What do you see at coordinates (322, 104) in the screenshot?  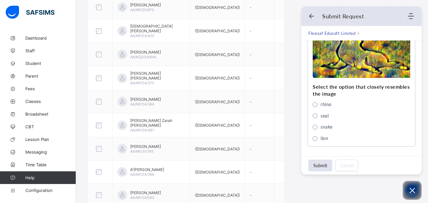 I see `div: rhino` at bounding box center [322, 104].